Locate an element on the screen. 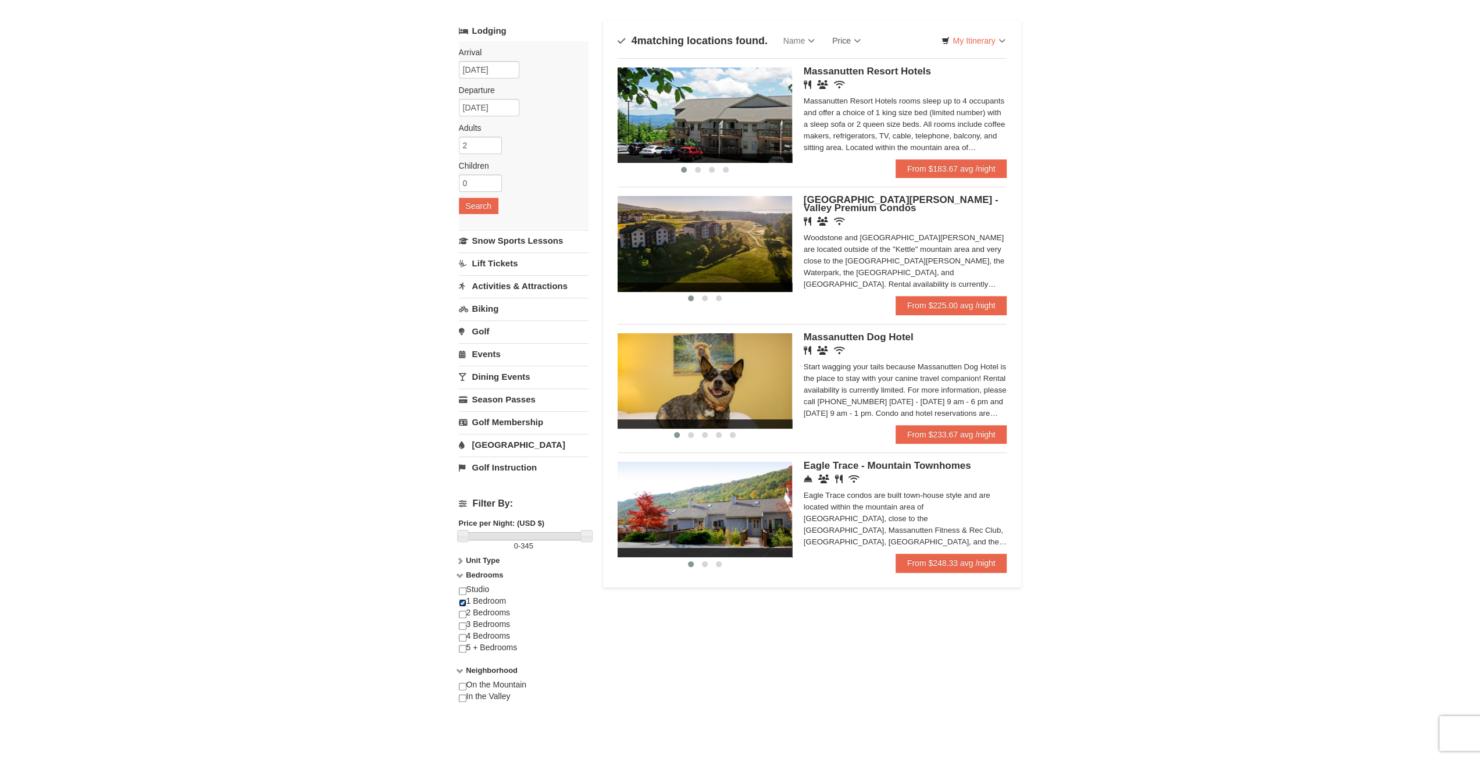 This screenshot has height=759, width=1480. label: Children is located at coordinates (519, 166).